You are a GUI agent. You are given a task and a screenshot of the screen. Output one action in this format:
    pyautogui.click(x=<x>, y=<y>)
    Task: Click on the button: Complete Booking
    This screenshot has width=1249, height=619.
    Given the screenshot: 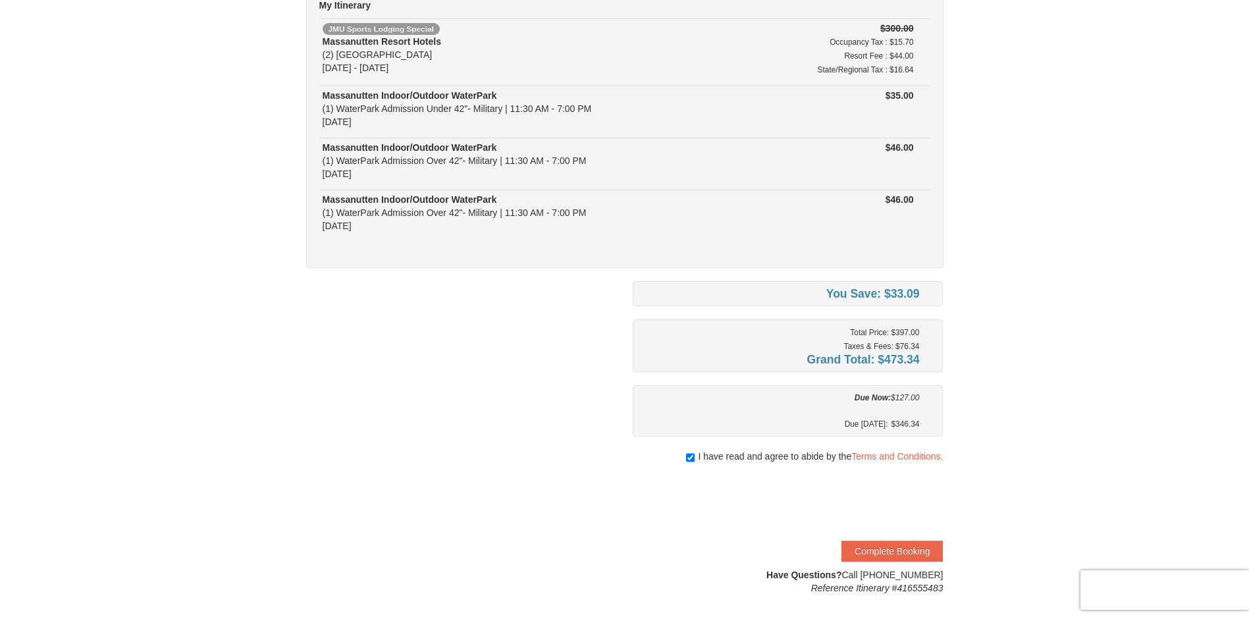 What is the action you would take?
    pyautogui.click(x=892, y=551)
    